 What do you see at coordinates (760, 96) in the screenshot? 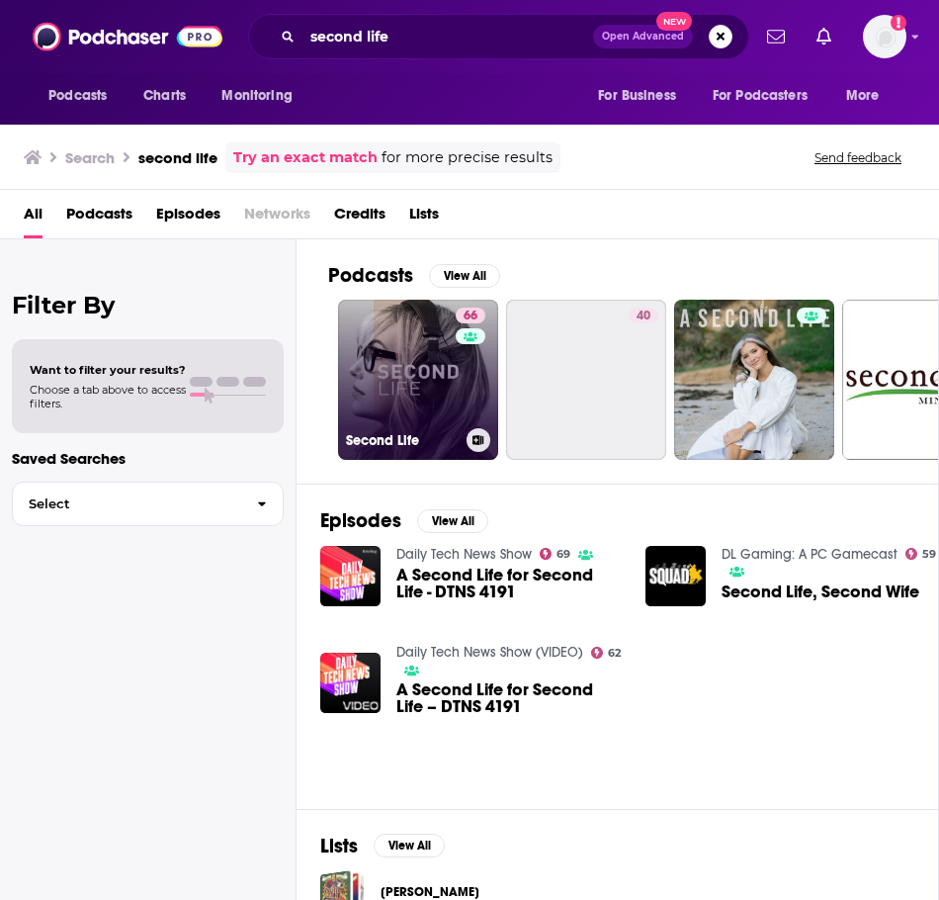
I see `span: For Podcasters` at bounding box center [760, 96].